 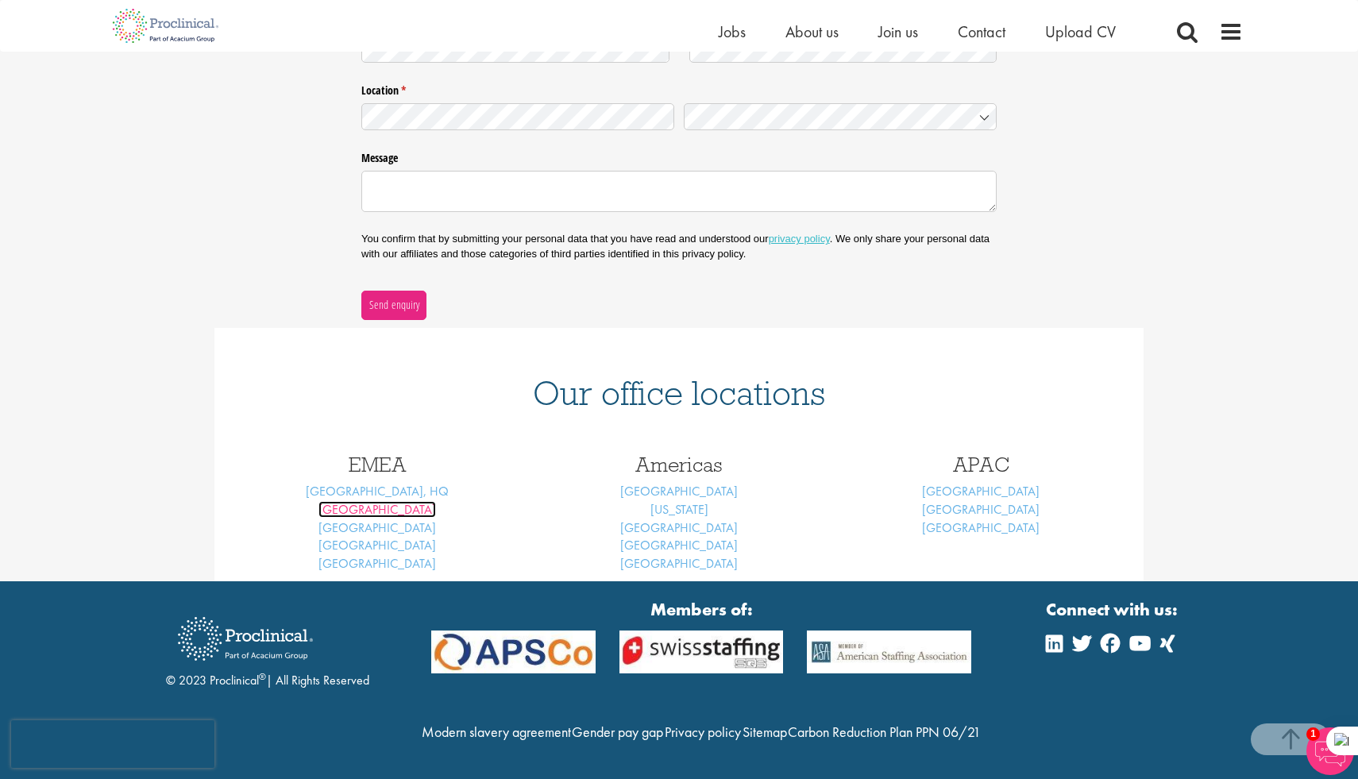 I want to click on h1: Our office locations, so click(x=679, y=393).